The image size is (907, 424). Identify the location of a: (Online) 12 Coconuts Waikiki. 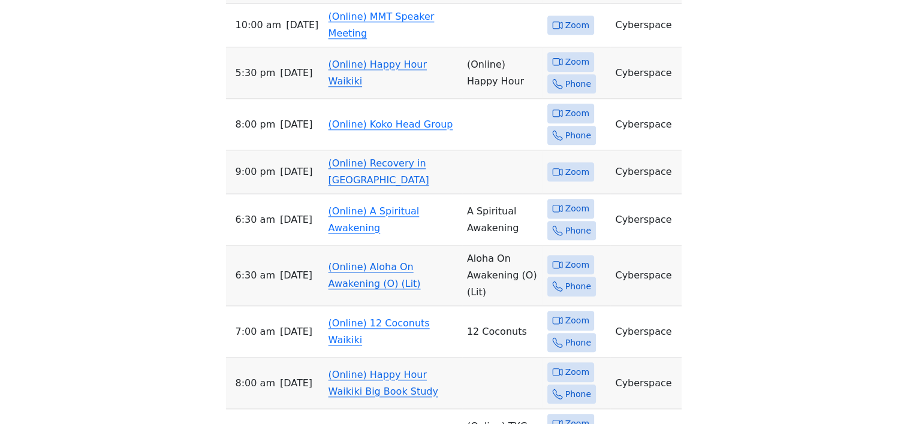
(379, 331).